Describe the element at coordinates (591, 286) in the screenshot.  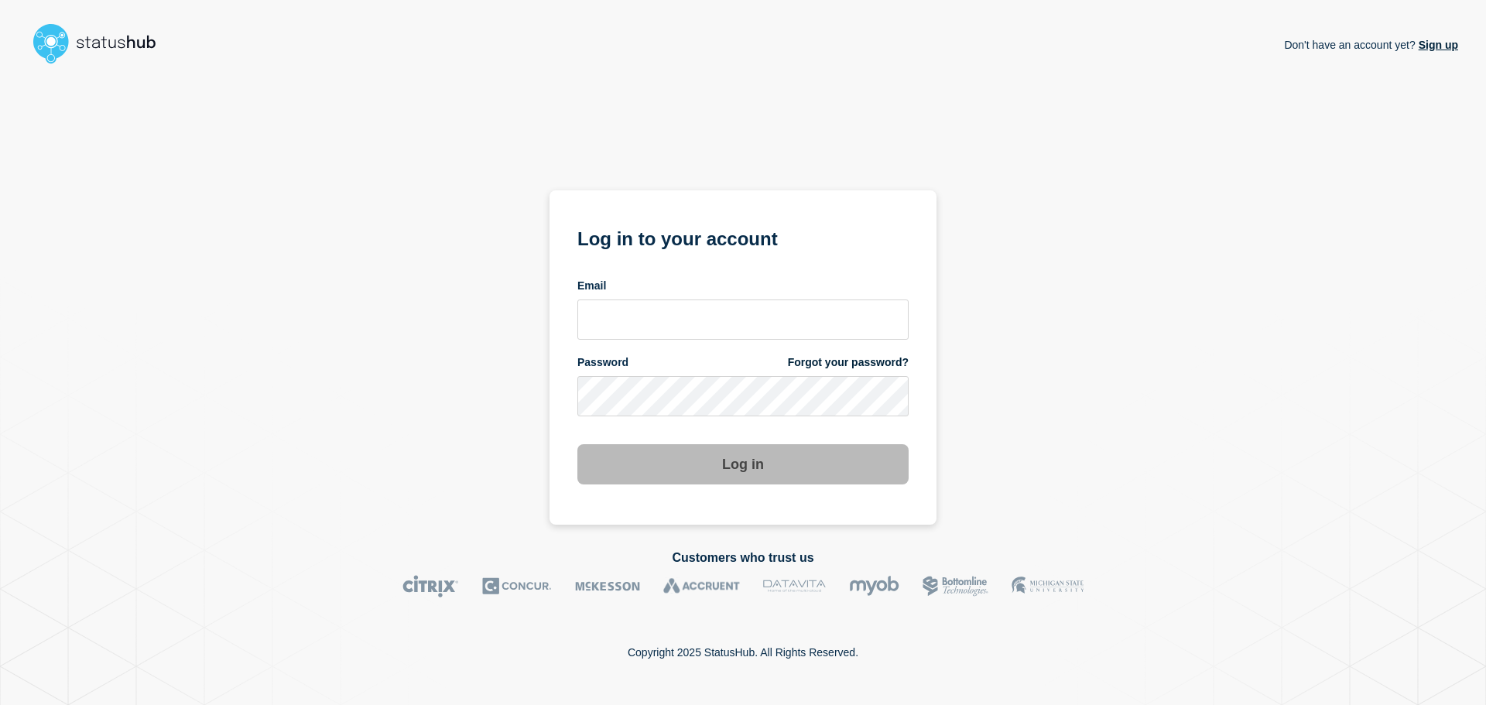
I see `span: Email` at that location.